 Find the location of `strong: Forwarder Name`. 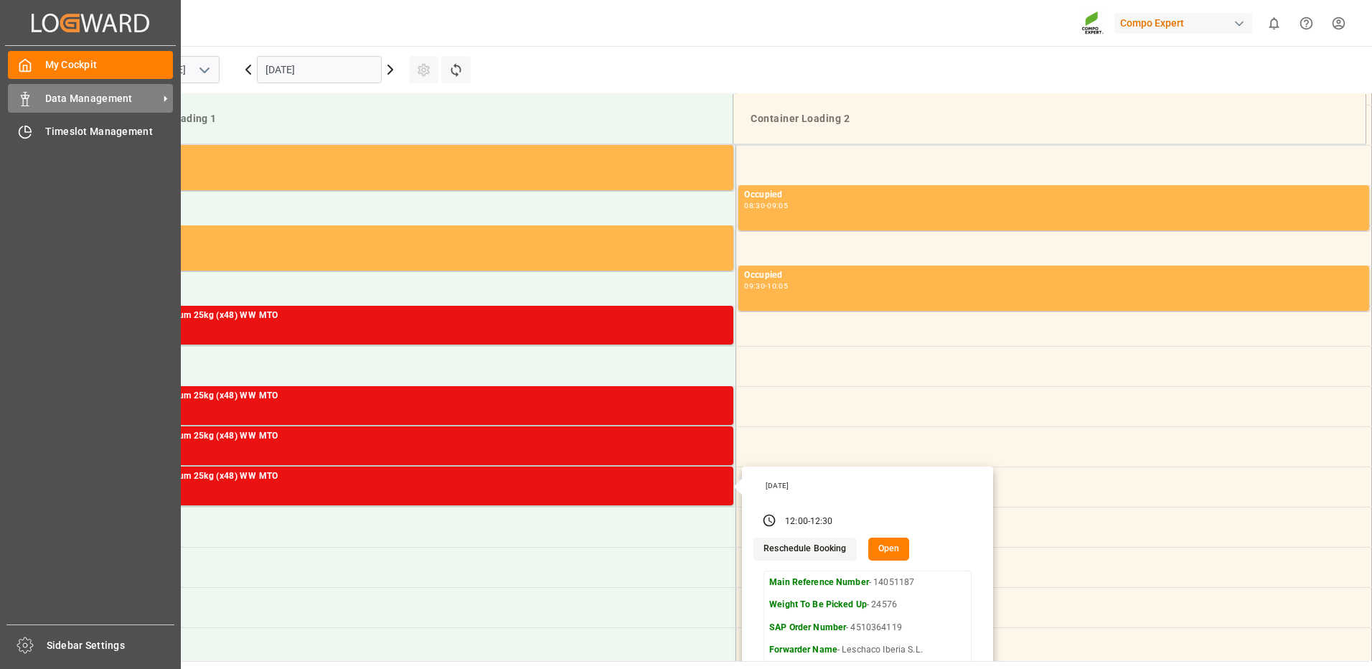

strong: Forwarder Name is located at coordinates (803, 649).